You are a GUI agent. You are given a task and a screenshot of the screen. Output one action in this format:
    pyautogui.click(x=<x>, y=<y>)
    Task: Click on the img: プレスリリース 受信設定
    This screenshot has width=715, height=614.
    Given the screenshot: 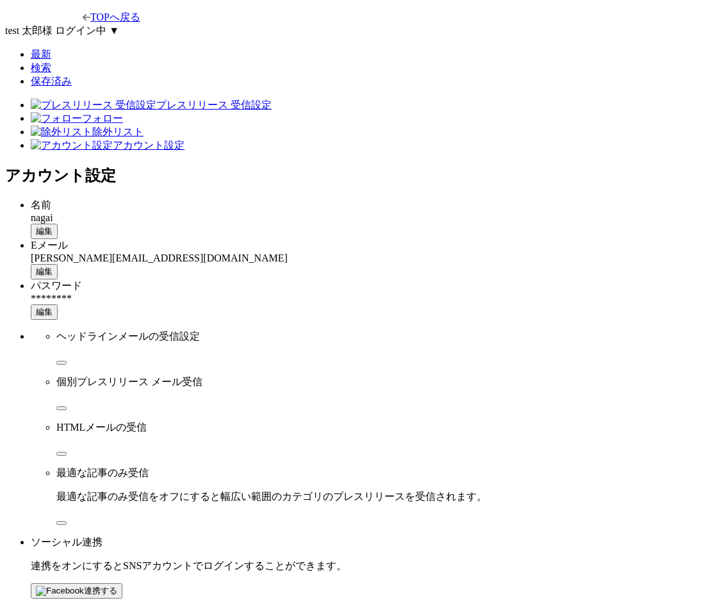 What is the action you would take?
    pyautogui.click(x=94, y=105)
    